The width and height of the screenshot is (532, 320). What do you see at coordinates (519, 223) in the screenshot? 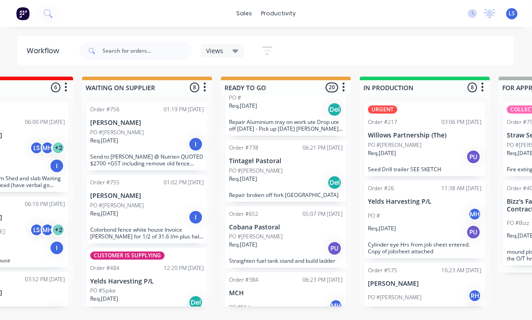
I see `p: PO #Bizz` at bounding box center [519, 223].